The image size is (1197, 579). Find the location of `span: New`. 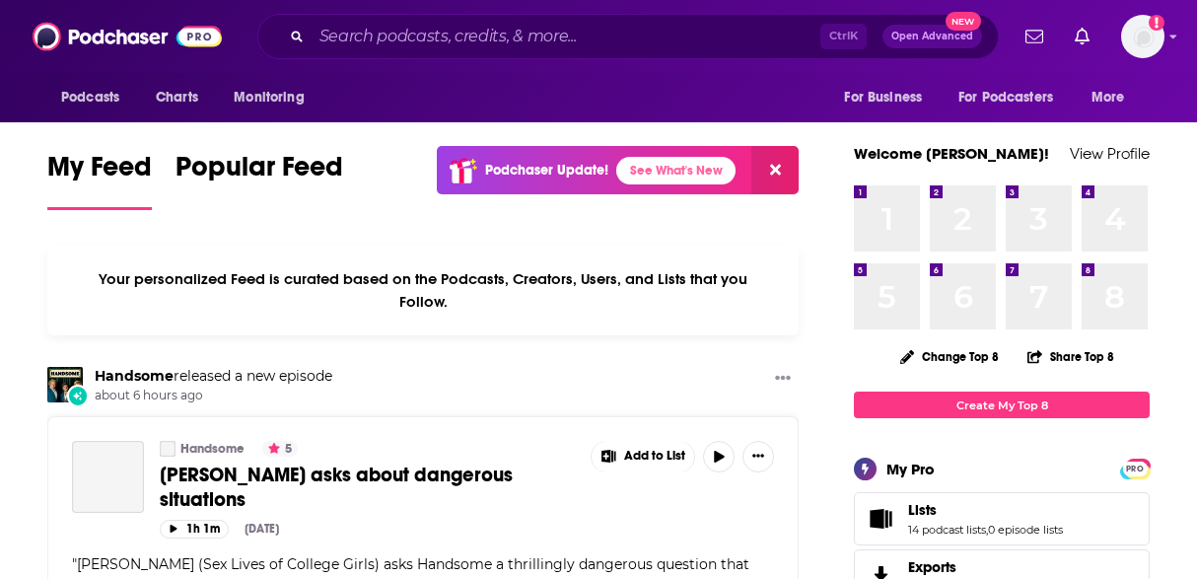

span: New is located at coordinates (964, 21).